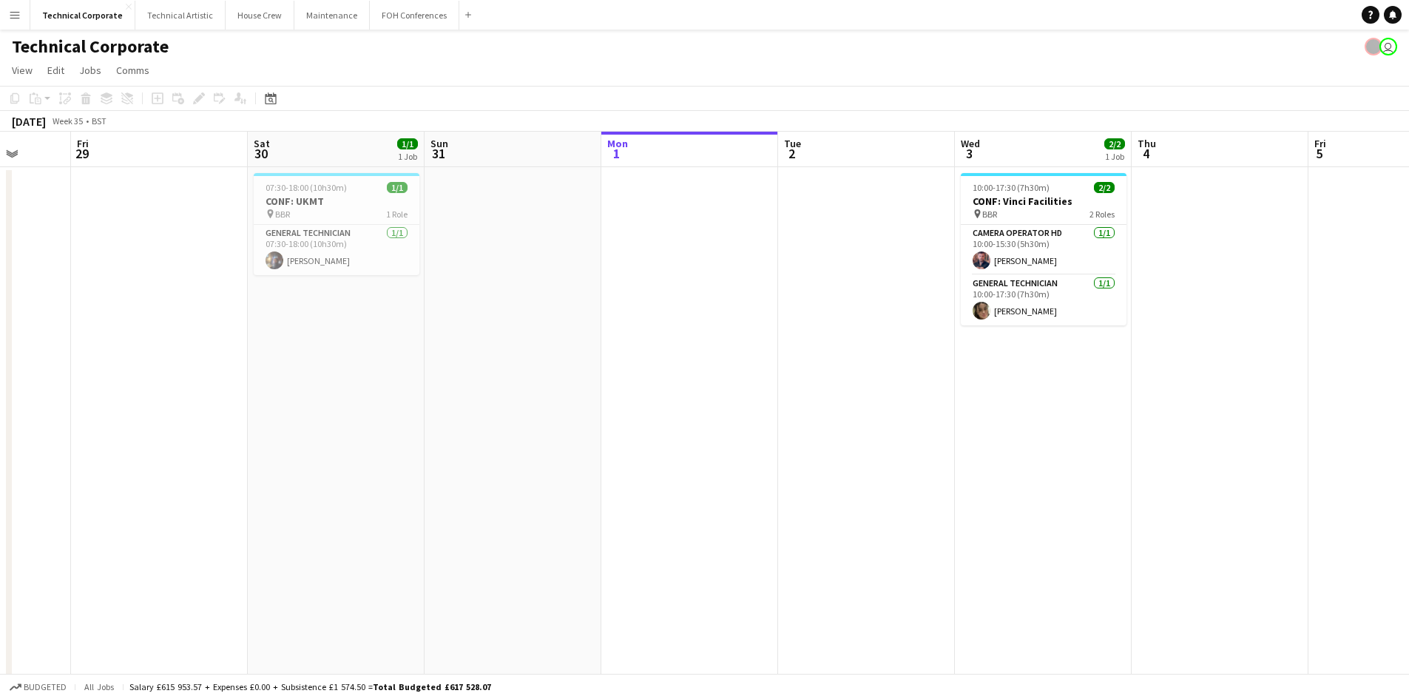 Image resolution: width=1409 pixels, height=699 pixels. I want to click on div: BST, so click(99, 121).